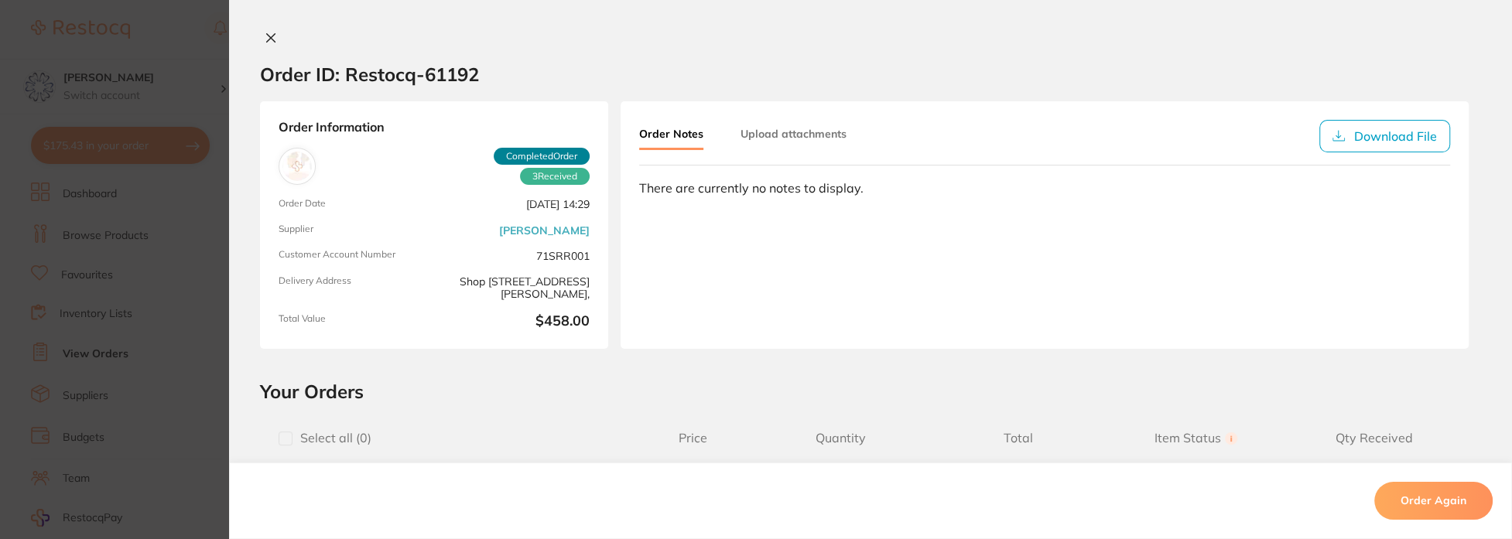 This screenshot has width=1512, height=539. What do you see at coordinates (793, 134) in the screenshot?
I see `button: Upload attachments` at bounding box center [793, 134].